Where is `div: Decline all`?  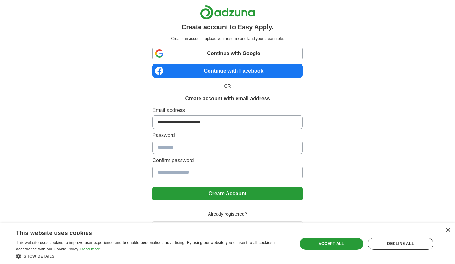 div: Decline all is located at coordinates (401, 244).